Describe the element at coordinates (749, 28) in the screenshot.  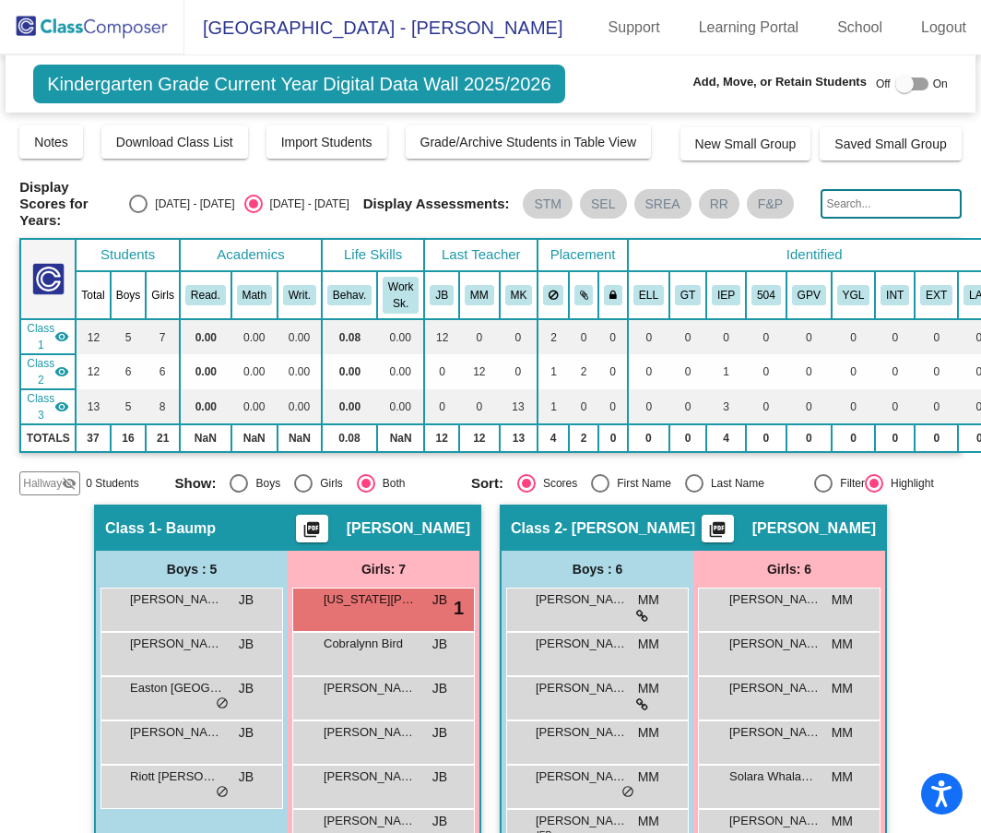
I see `a: Learning Portal` at that location.